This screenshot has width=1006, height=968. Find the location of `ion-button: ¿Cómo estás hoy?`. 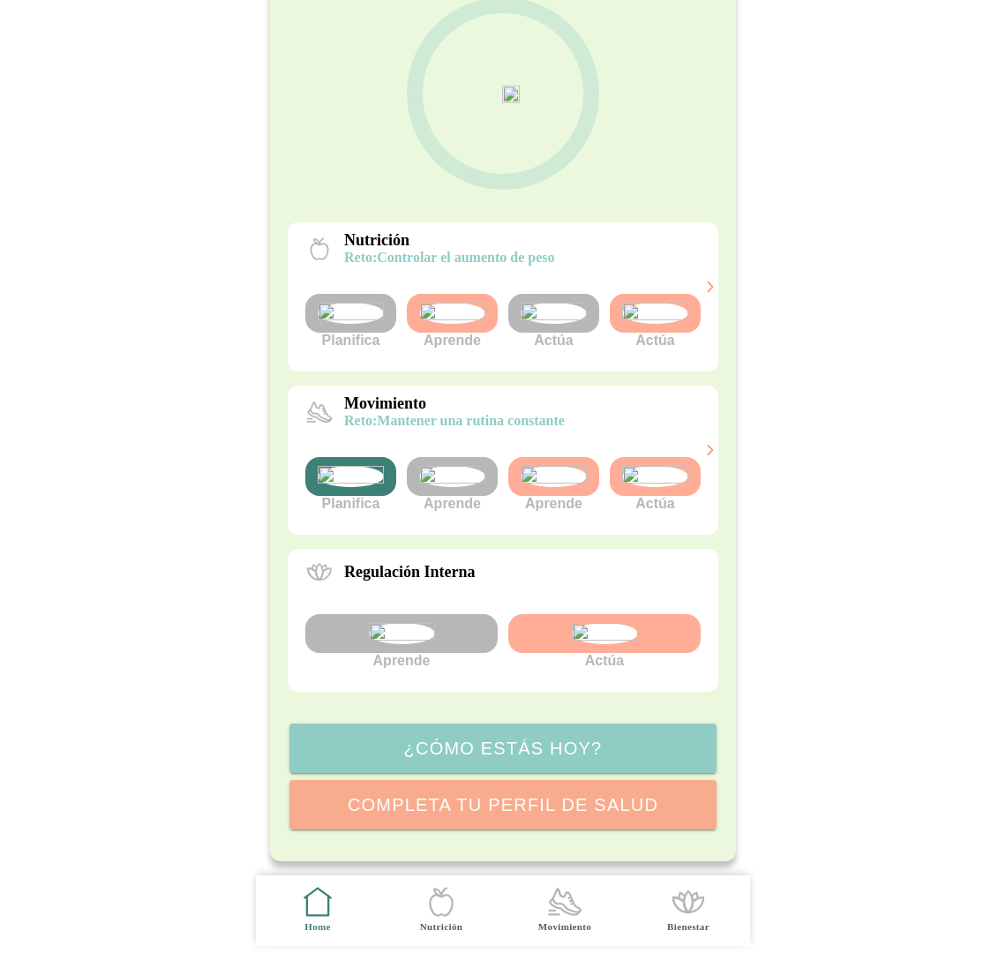

ion-button: ¿Cómo estás hoy? is located at coordinates (503, 748).